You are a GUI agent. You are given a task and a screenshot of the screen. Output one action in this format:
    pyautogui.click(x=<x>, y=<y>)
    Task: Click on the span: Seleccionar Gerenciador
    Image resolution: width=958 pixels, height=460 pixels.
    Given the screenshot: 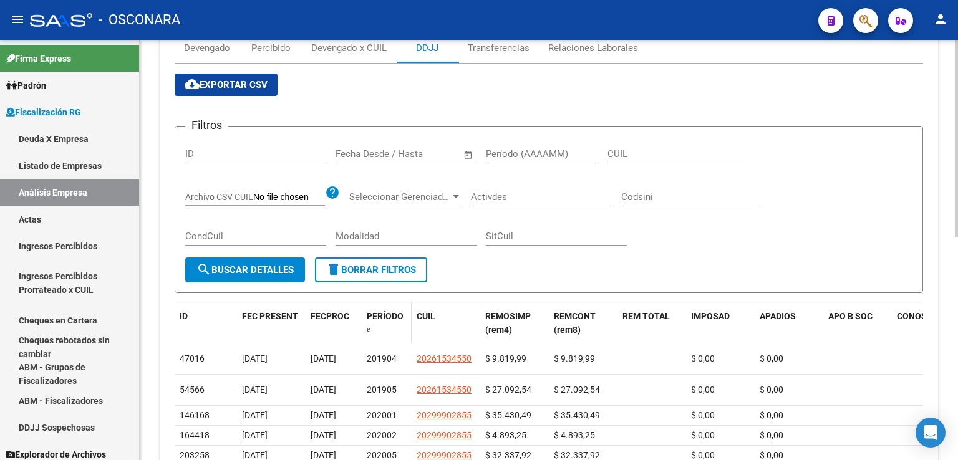 What is the action you would take?
    pyautogui.click(x=400, y=197)
    